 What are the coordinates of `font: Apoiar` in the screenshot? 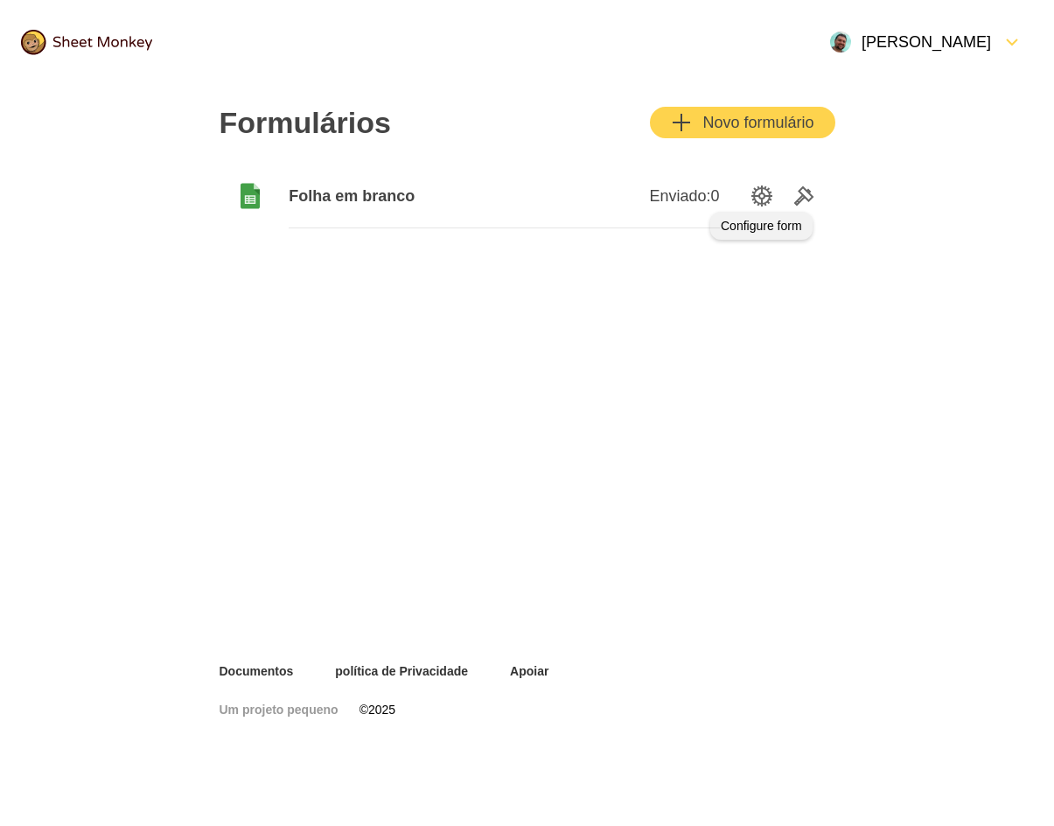 It's located at (529, 671).